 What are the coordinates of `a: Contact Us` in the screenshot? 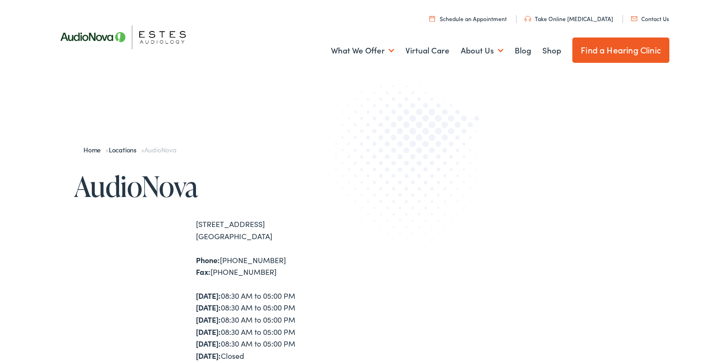 It's located at (650, 18).